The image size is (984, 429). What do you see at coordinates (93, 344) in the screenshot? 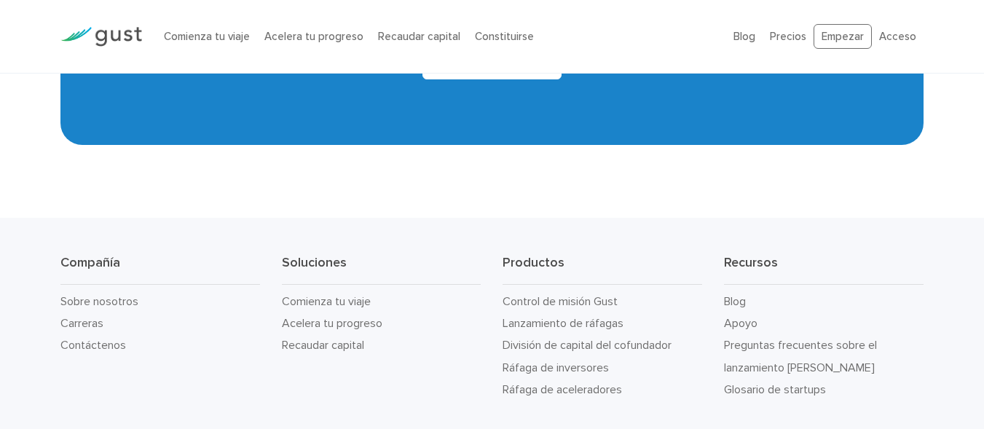
I see `a: Contáctenos` at bounding box center [93, 344].